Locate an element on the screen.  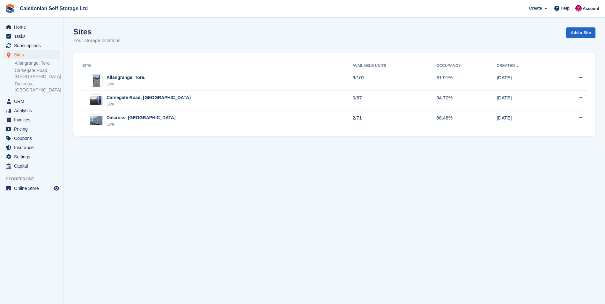
img: stora-icon-8386f47178a22dfd0bd8f6a31ec36ba5ce8667c1dd55bd0f319d3a0aa187defe.svg is located at coordinates (10, 9).